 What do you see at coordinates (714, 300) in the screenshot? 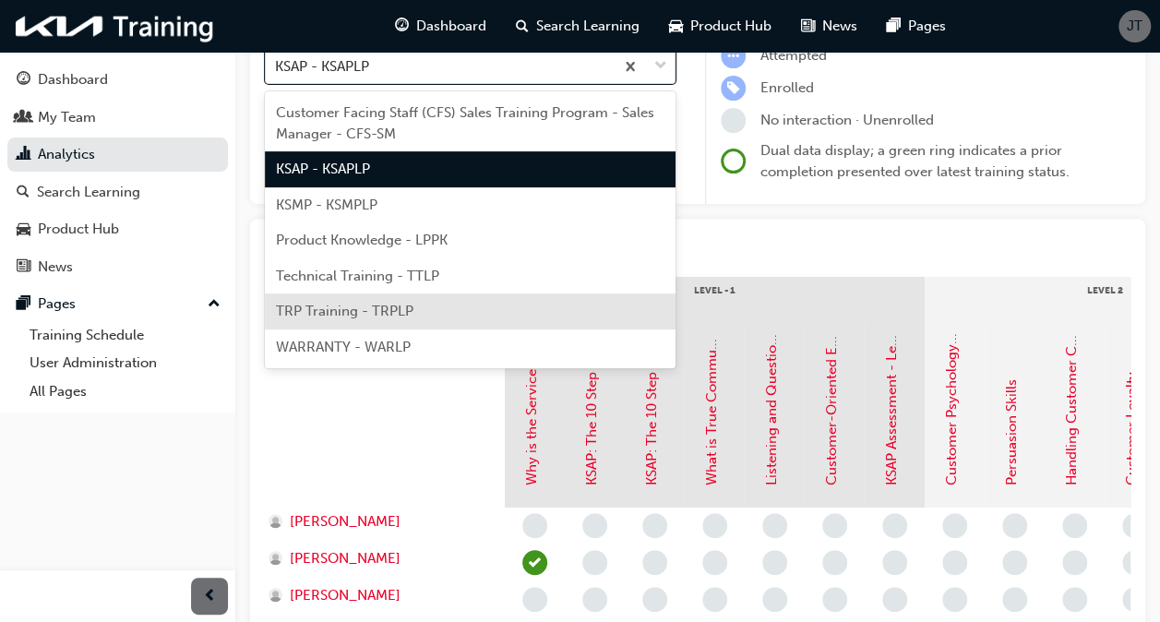
I see `div: Level - 1` at bounding box center [714, 300].